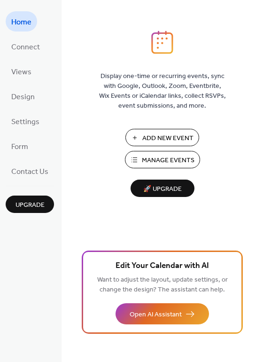  Describe the element at coordinates (162, 313) in the screenshot. I see `button: Open AI Assistant` at that location.